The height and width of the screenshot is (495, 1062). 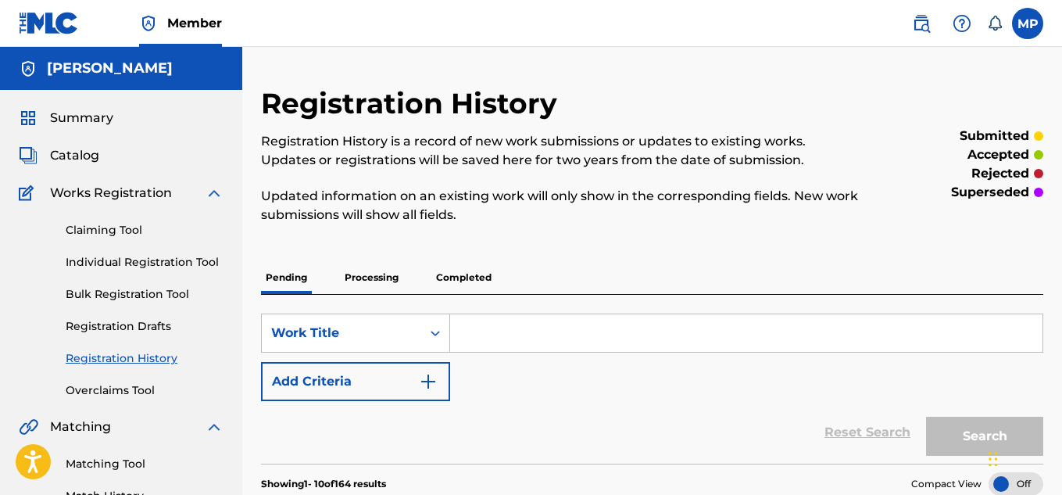 I want to click on img: Catalog, so click(x=28, y=155).